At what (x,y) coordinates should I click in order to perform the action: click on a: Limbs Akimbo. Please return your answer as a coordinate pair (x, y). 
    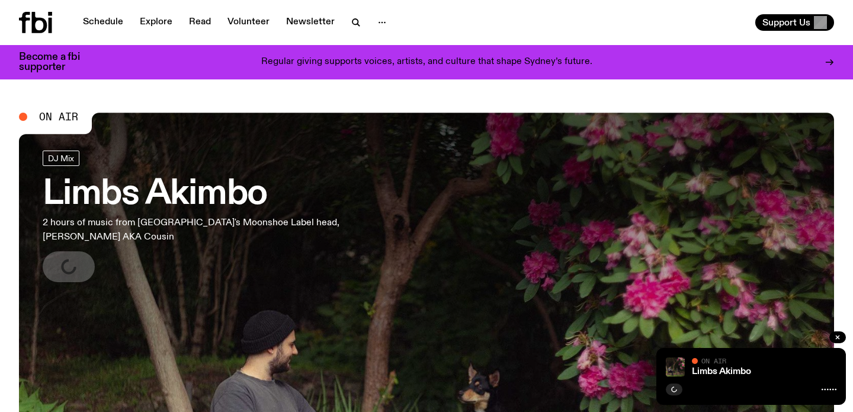
    Looking at the image, I should click on (721, 371).